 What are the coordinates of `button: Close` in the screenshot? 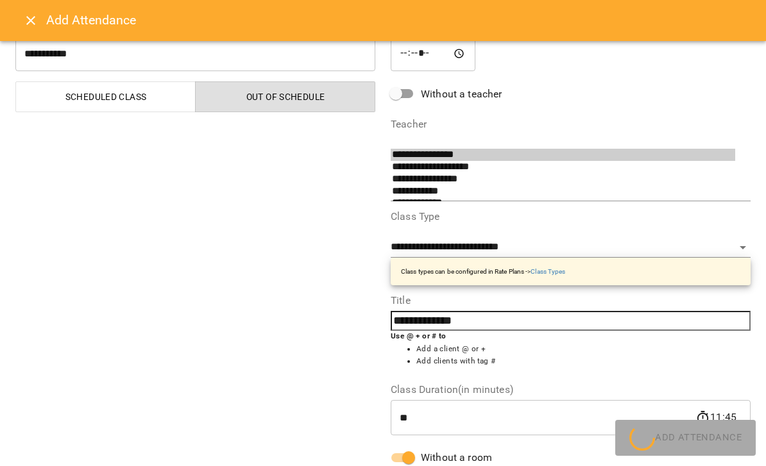 It's located at (31, 21).